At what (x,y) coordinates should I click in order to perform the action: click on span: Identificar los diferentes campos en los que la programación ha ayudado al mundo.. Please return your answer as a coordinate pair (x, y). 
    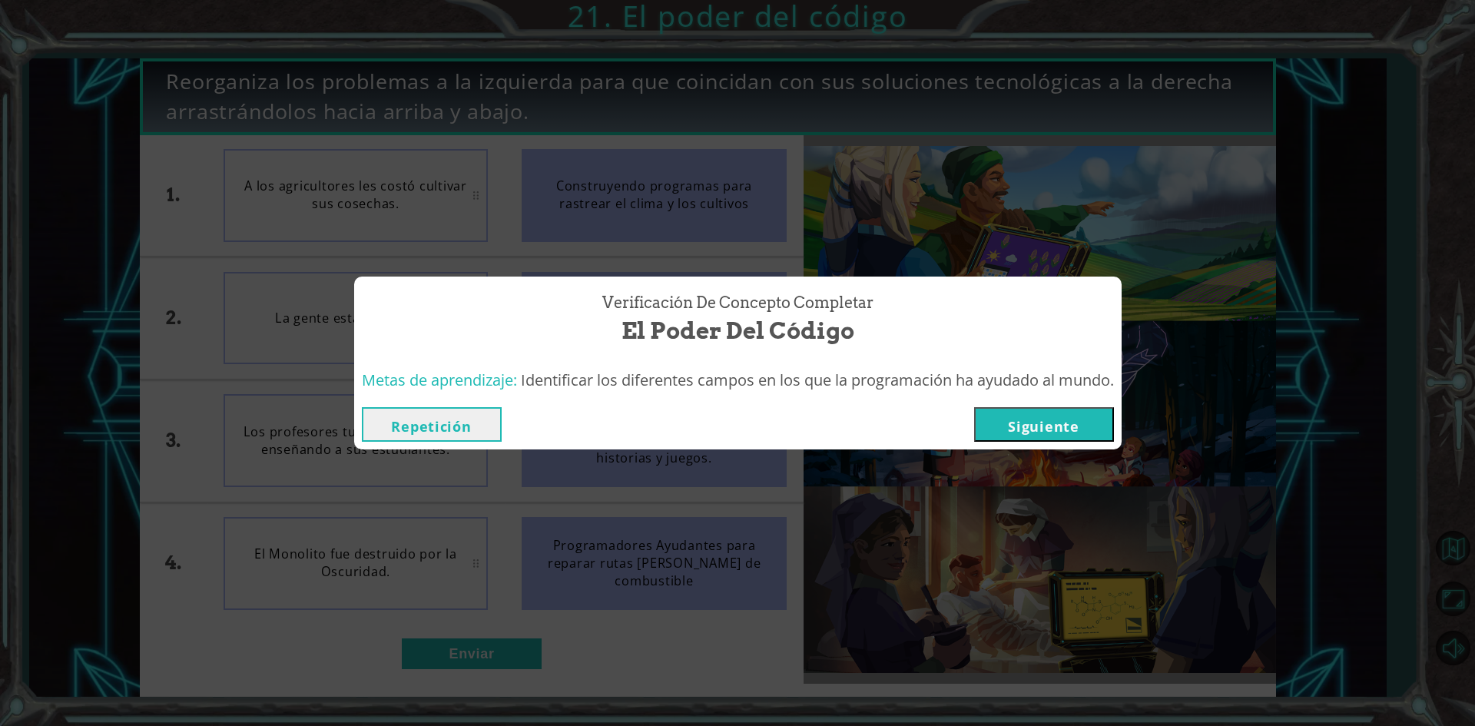
    Looking at the image, I should click on (817, 379).